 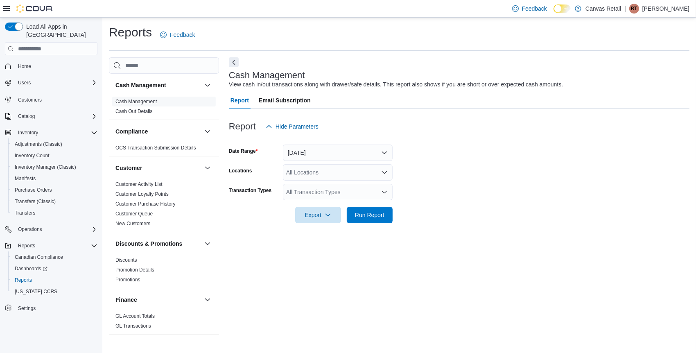 What do you see at coordinates (33, 190) in the screenshot?
I see `span: Purchase Orders` at bounding box center [33, 190].